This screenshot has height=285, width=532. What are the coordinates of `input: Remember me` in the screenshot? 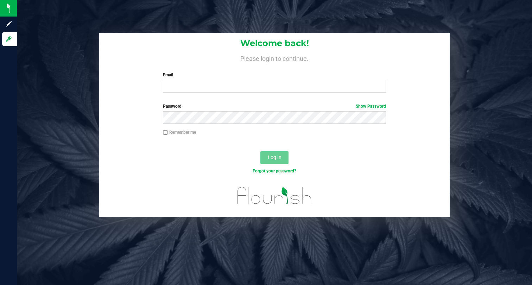 It's located at (165, 133).